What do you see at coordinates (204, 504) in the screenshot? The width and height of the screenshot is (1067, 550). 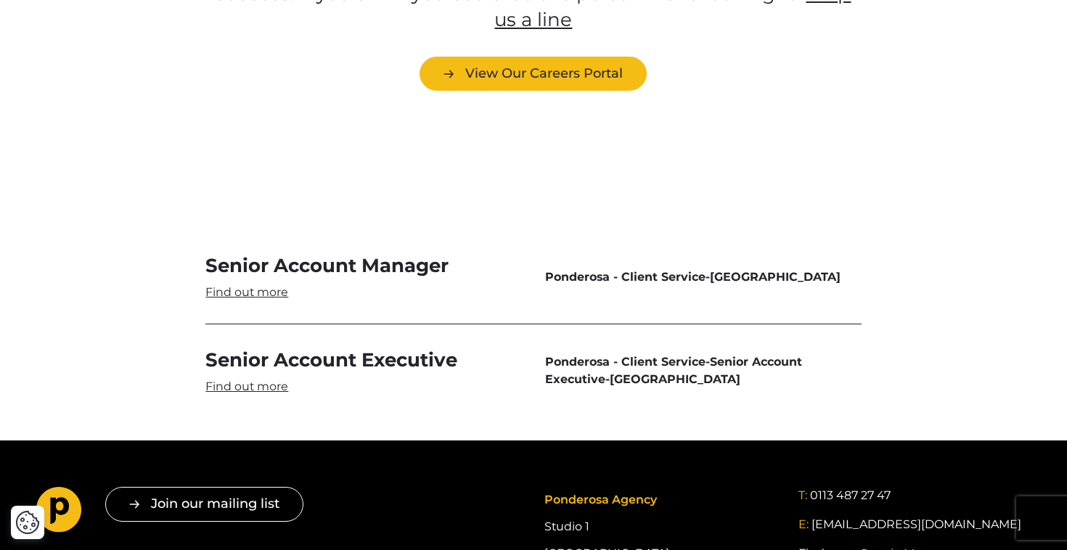 I see `button: Join our mailing list` at bounding box center [204, 504].